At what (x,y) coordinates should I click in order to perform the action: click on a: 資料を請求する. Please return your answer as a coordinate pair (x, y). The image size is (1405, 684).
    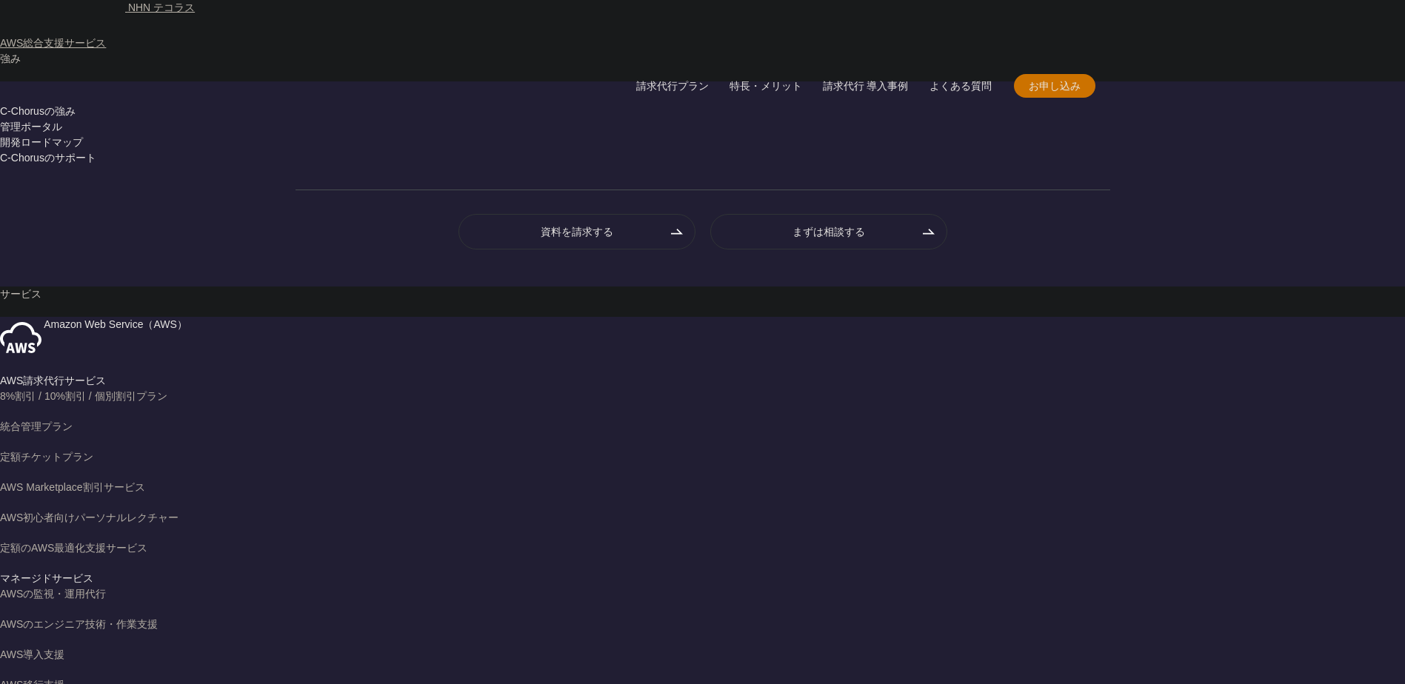
    Looking at the image, I should click on (577, 232).